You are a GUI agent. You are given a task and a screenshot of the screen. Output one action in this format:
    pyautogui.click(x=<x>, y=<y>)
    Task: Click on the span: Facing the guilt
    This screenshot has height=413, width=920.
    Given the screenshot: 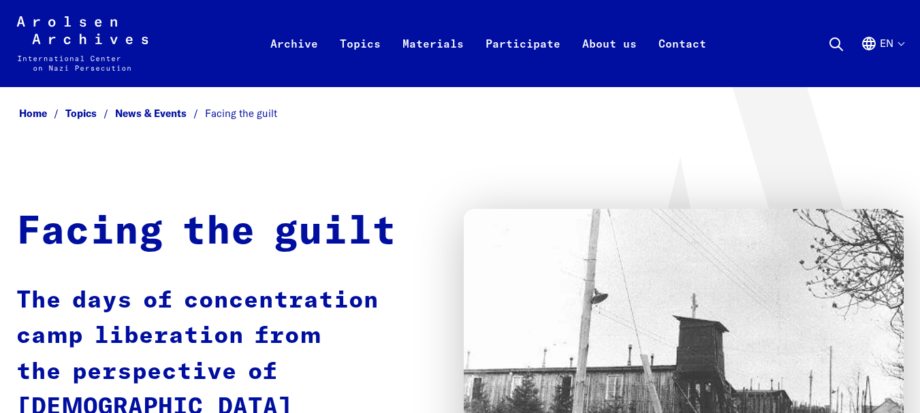 What is the action you would take?
    pyautogui.click(x=241, y=113)
    